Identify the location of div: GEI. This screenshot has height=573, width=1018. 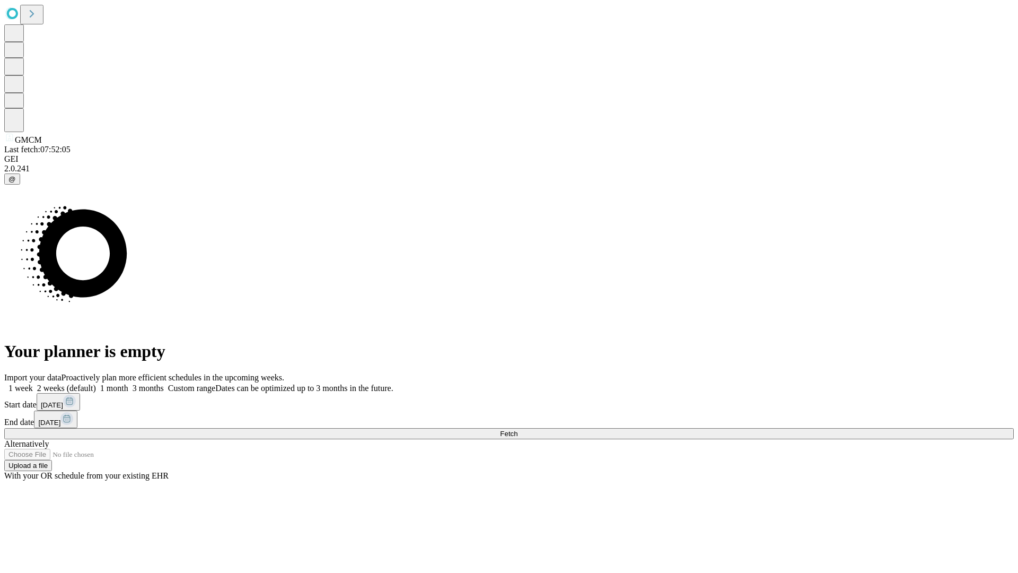
(509, 159).